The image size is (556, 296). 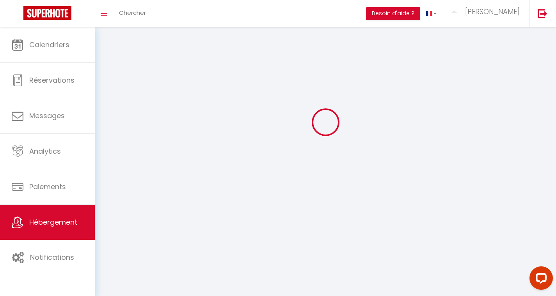 I want to click on button: Open LiveChat chat widget, so click(x=18, y=15).